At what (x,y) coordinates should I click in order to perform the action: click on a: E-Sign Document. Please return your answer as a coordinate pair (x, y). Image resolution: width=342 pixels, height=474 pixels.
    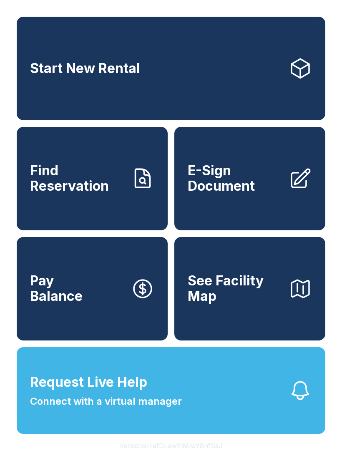
    Looking at the image, I should click on (250, 179).